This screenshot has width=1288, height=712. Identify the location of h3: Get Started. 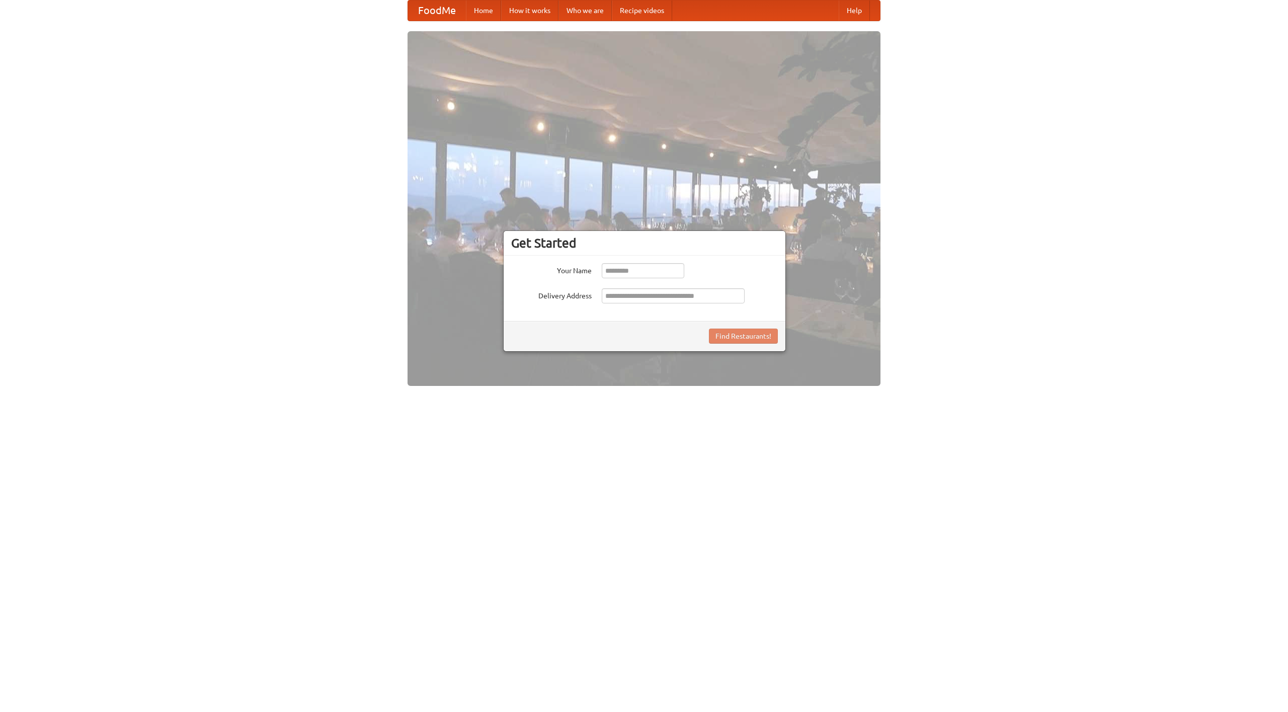
(644, 243).